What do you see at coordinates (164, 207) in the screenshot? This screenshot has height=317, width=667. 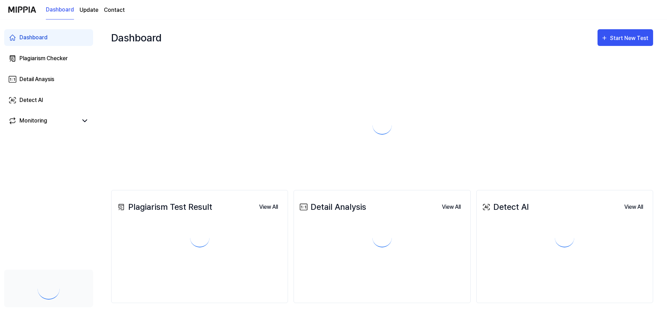 I see `div: Plagiarism Test Result` at bounding box center [164, 207].